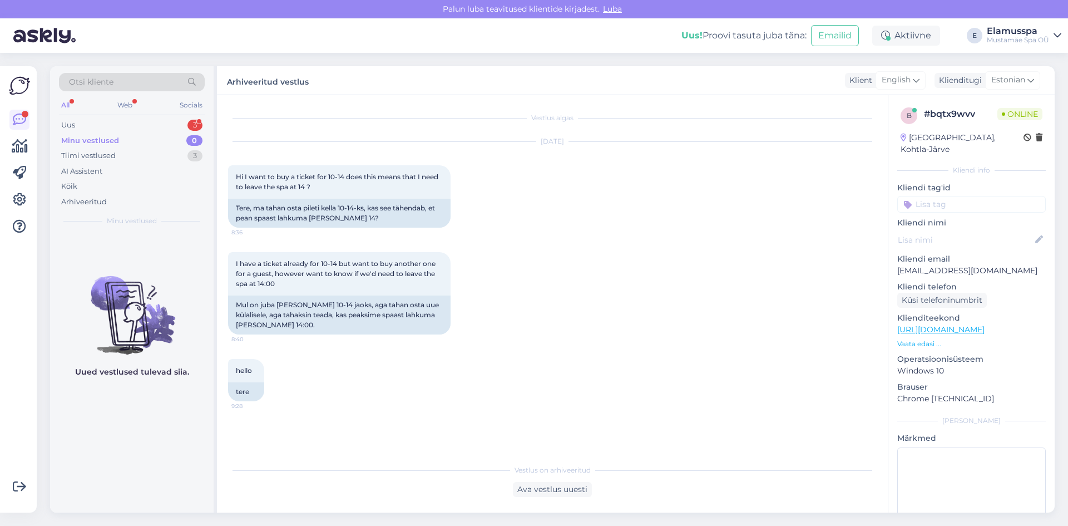  I want to click on p: Uued vestlused tulevad siia., so click(132, 372).